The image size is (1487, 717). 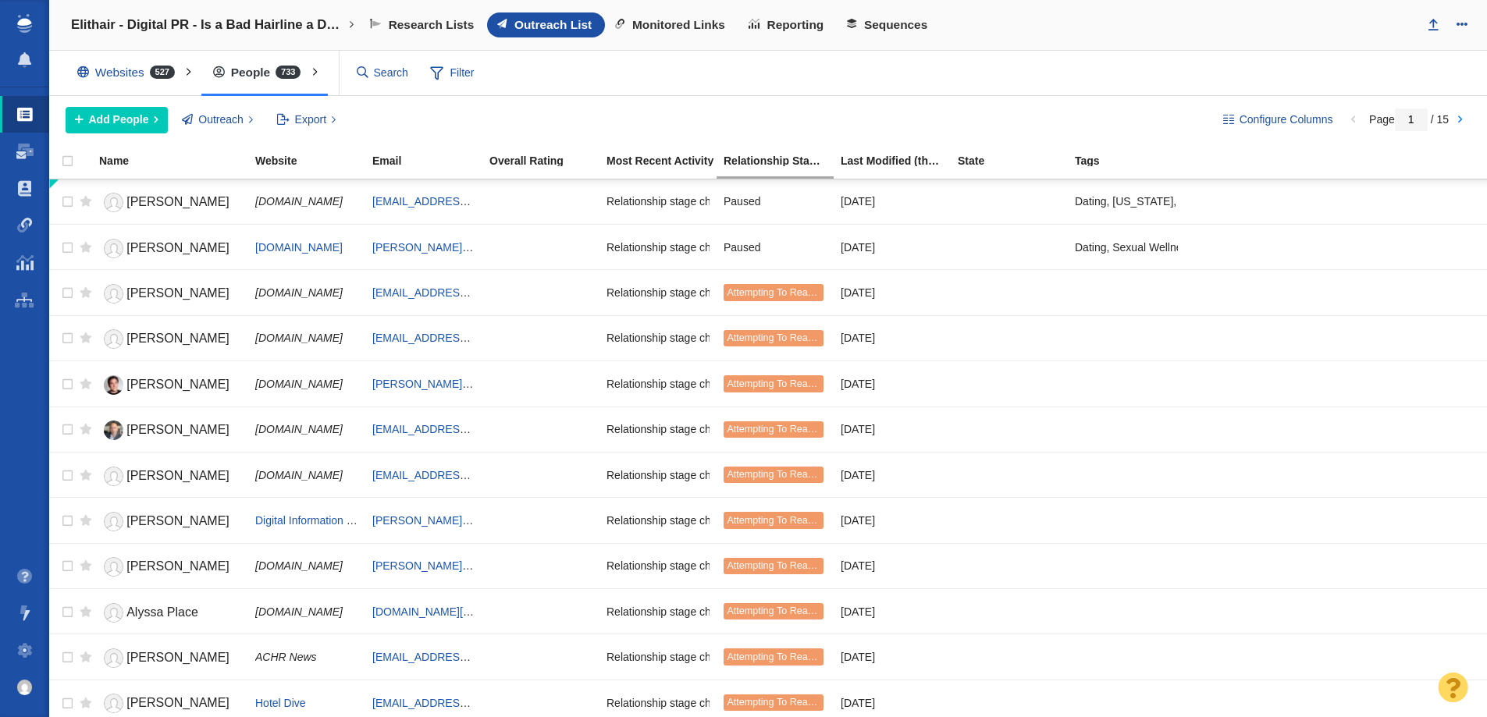 What do you see at coordinates (116, 120) in the screenshot?
I see `button: Add People` at bounding box center [116, 120].